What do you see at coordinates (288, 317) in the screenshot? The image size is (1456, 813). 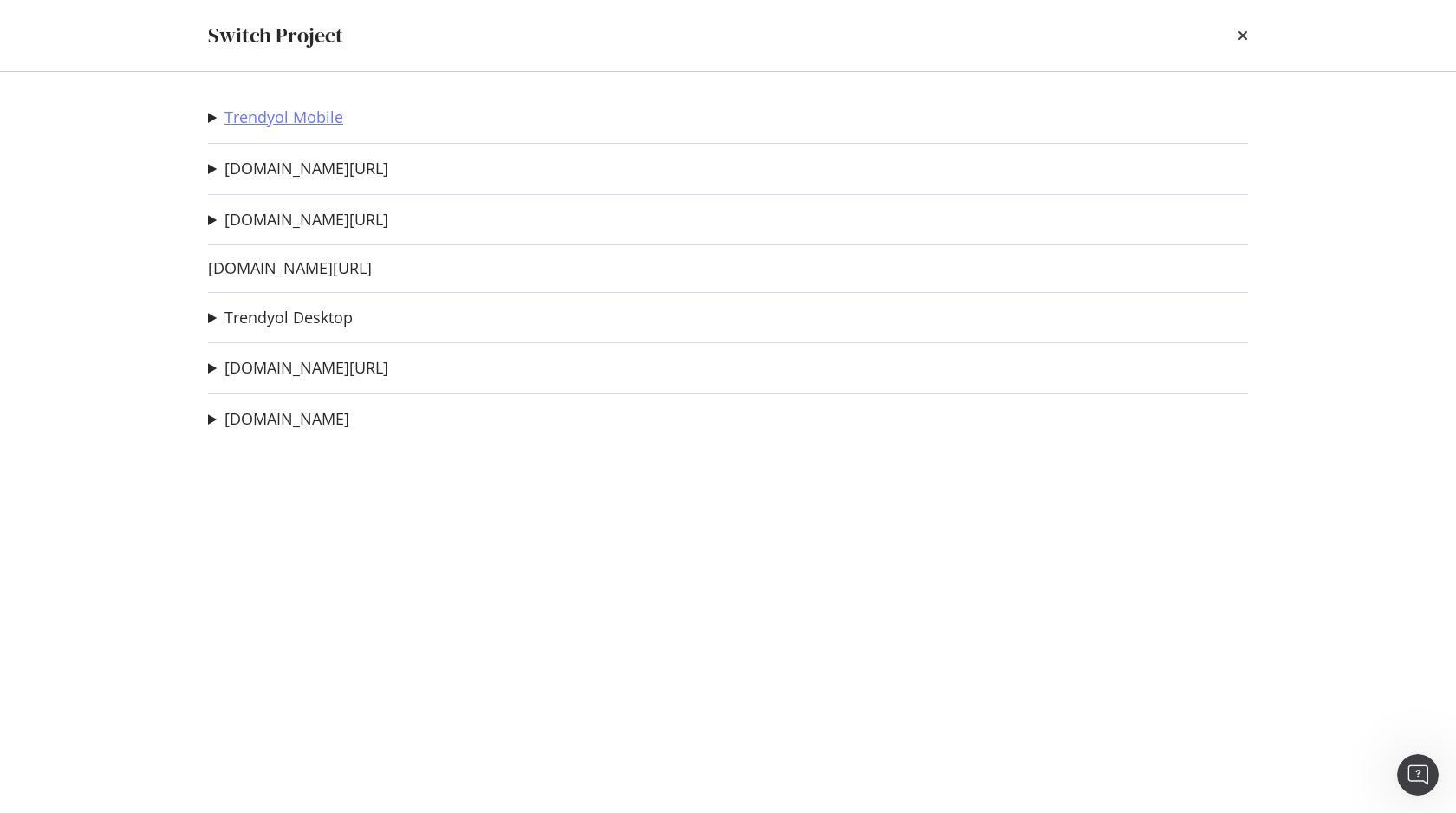 I see `a: Trendyol Desktop` at bounding box center [288, 317].